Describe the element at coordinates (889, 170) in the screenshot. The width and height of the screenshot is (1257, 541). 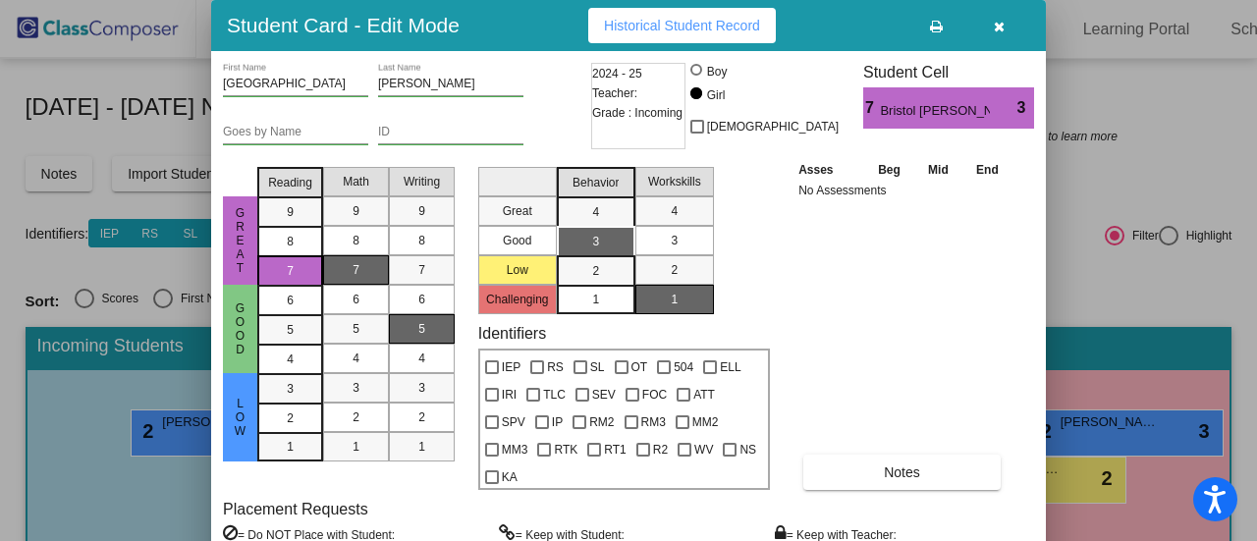
I see `th: Beg` at that location.